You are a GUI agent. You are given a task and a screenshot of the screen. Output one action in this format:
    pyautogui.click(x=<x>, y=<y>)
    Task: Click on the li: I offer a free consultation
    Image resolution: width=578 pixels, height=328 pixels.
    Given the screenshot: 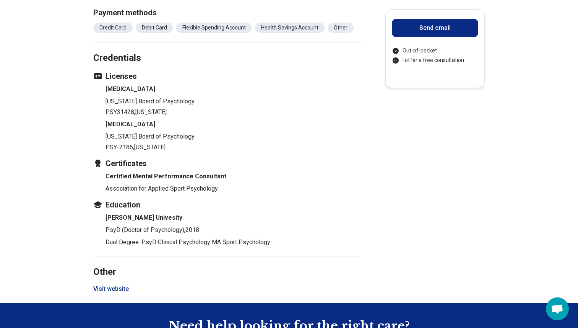 What is the action you would take?
    pyautogui.click(x=435, y=60)
    